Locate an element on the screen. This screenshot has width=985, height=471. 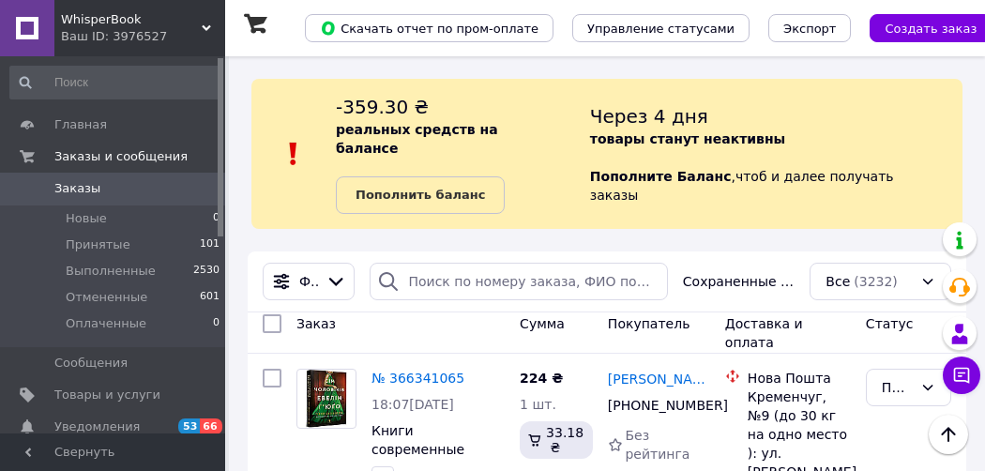
span: Главная is located at coordinates (81, 125).